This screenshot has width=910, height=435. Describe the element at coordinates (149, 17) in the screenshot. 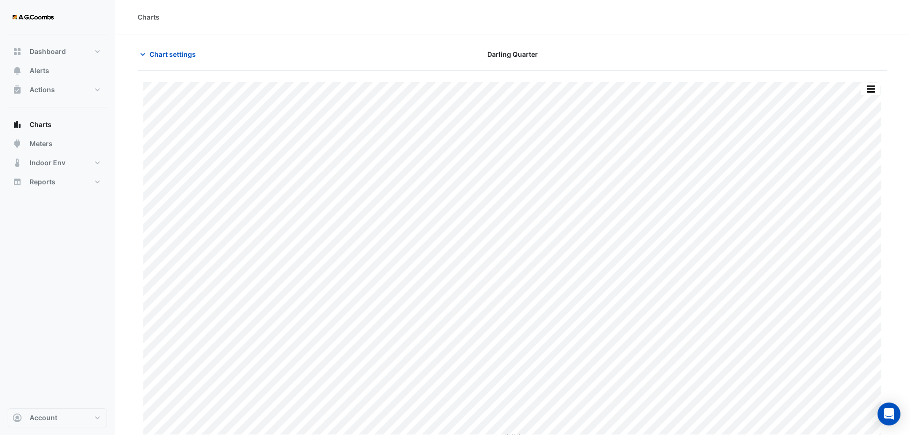

I see `div: Charts` at that location.